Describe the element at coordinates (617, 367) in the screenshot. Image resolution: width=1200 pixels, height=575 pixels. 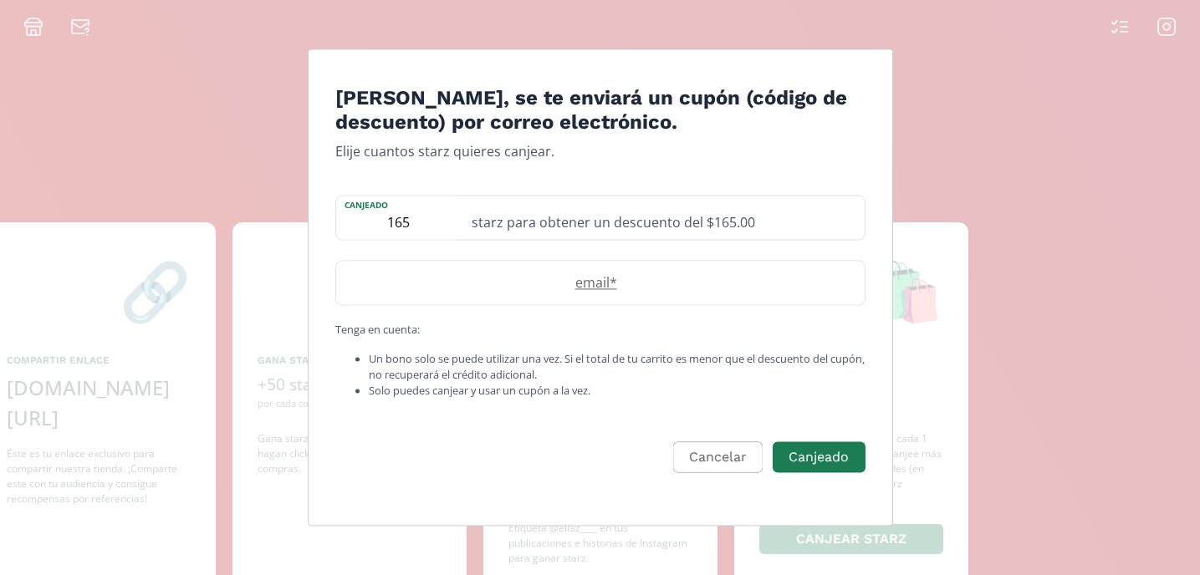
I see `li: Un bono solo se puede utilizar una vez. Si el total de tu carrito es menor que el descuento del c...` at that location.